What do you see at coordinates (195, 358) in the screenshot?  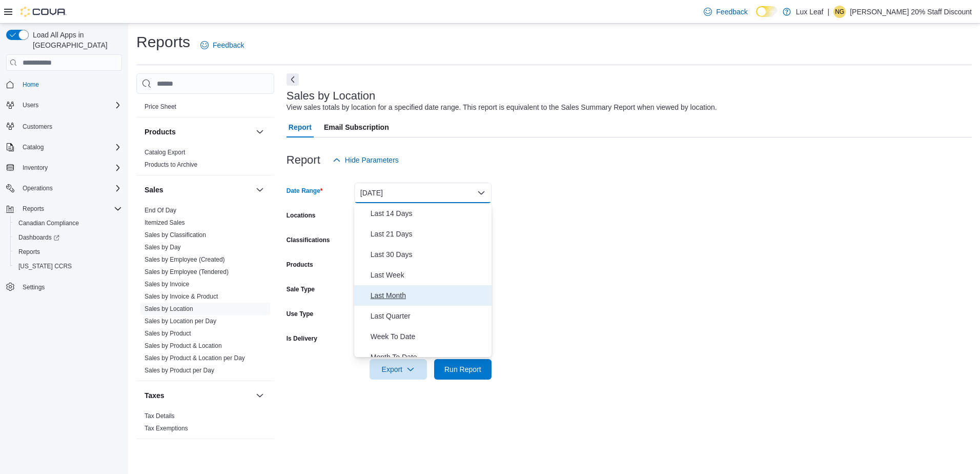 I see `a: Sales by Product & Location per Day` at bounding box center [195, 358].